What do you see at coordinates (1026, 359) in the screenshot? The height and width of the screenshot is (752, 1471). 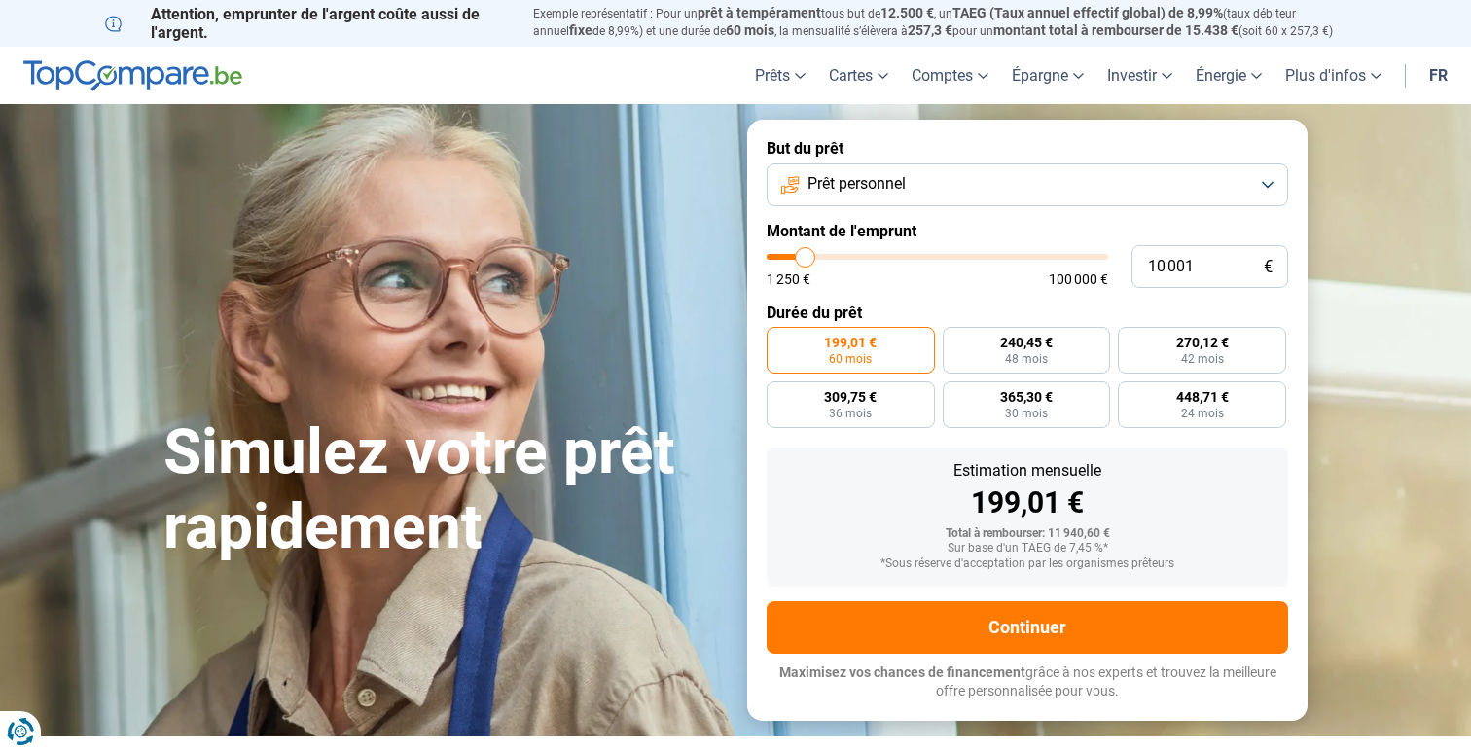 I see `span: 48 mois` at bounding box center [1026, 359].